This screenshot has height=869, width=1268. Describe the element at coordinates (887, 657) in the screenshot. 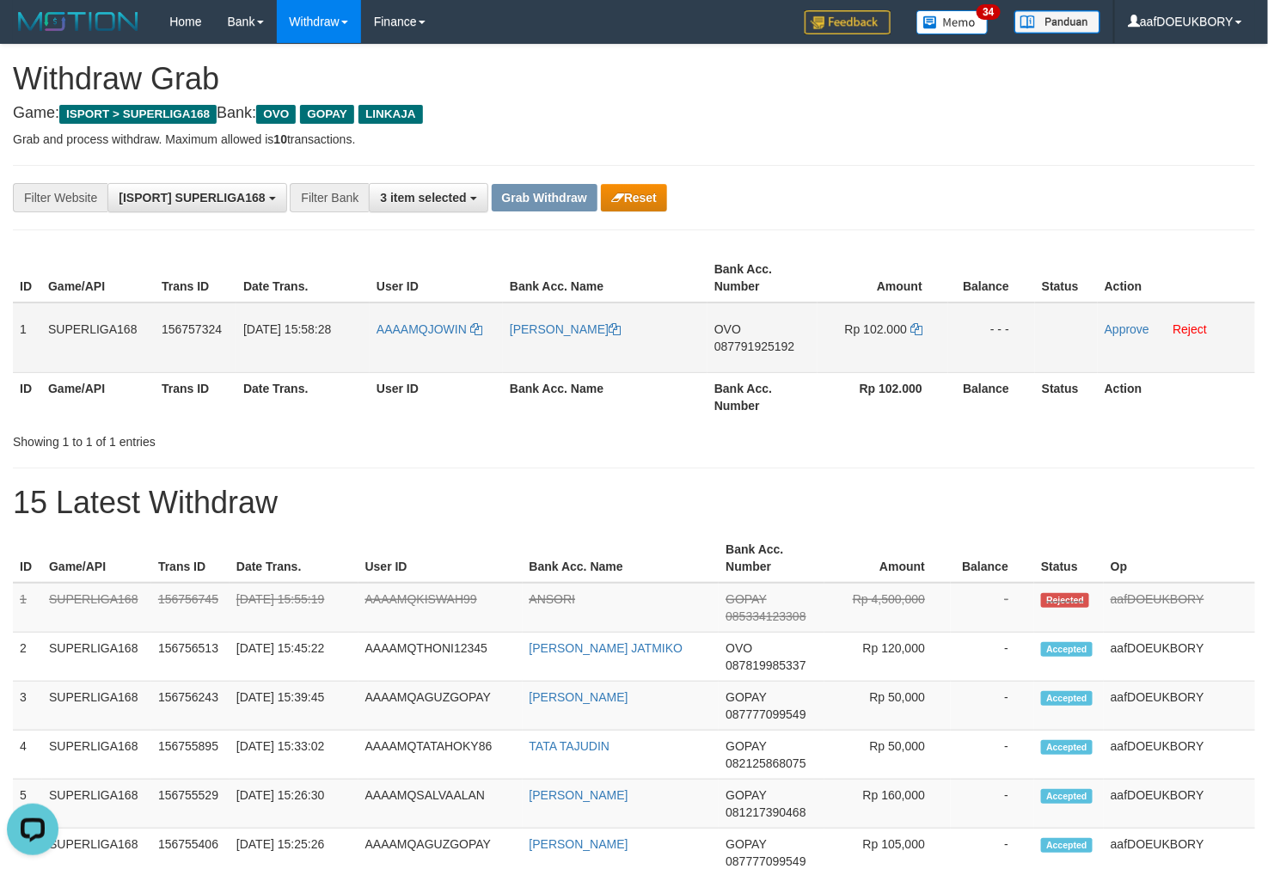

I see `td: Rp 120,000` at that location.